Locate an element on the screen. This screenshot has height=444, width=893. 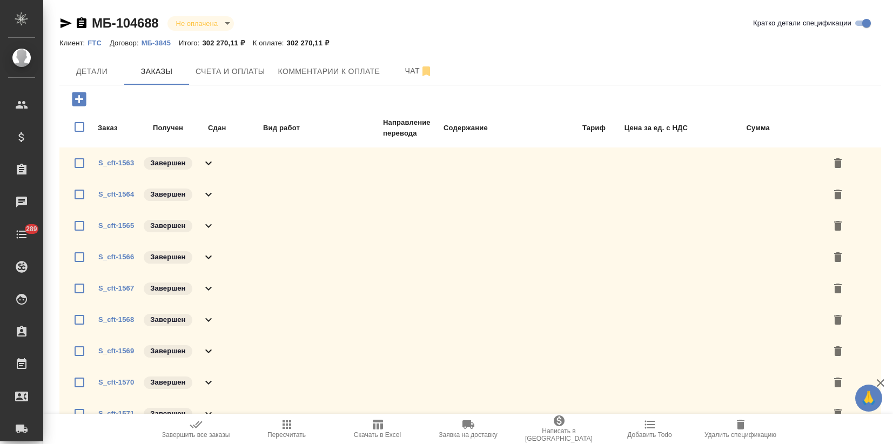
button: Добавить Todo is located at coordinates (650, 429).